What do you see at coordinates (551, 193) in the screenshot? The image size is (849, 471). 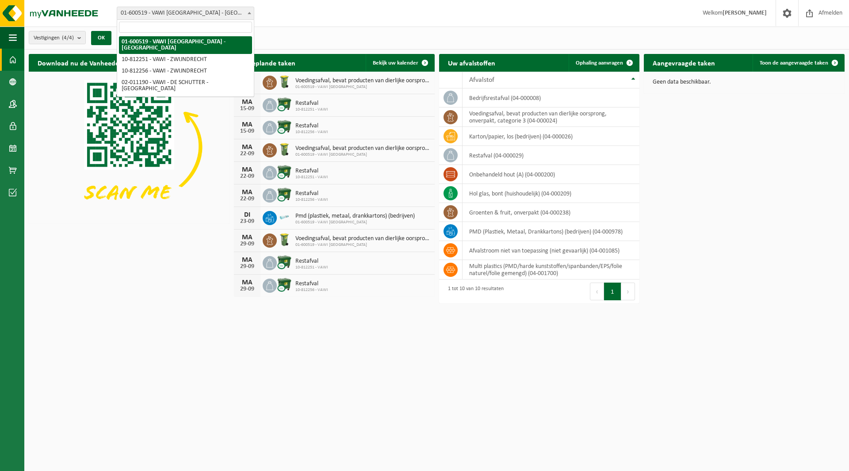 I see `td: hol glas, bont (huishoudelijk) (04-000209)` at bounding box center [551, 193].